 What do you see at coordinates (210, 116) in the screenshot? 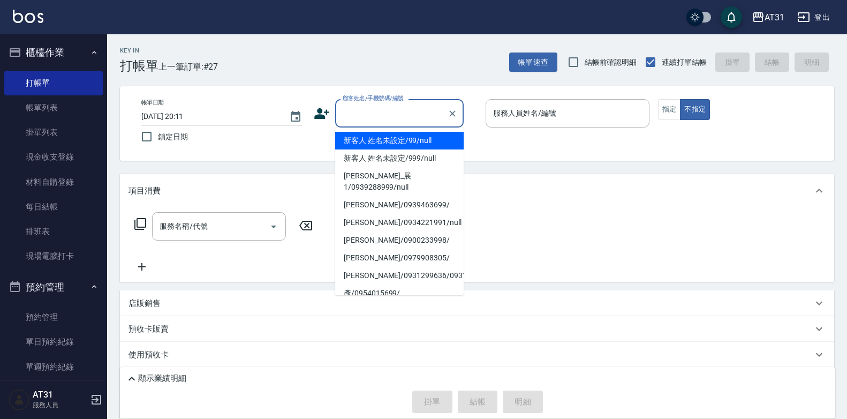
I see `input: YYYY/MM/DD hh:mm` at bounding box center [210, 116].